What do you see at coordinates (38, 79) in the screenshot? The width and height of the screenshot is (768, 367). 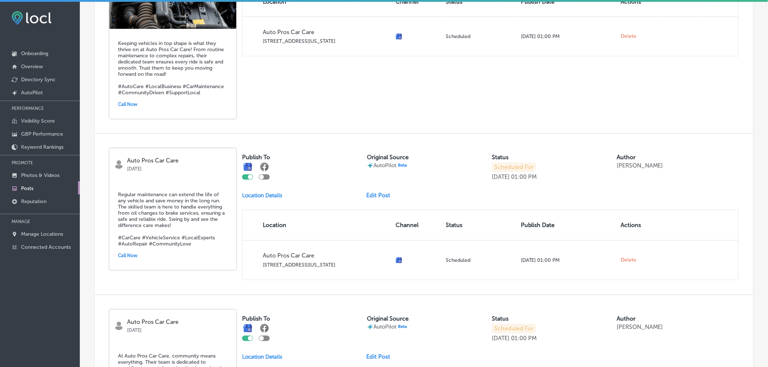 I see `p: Directory Sync` at bounding box center [38, 79].